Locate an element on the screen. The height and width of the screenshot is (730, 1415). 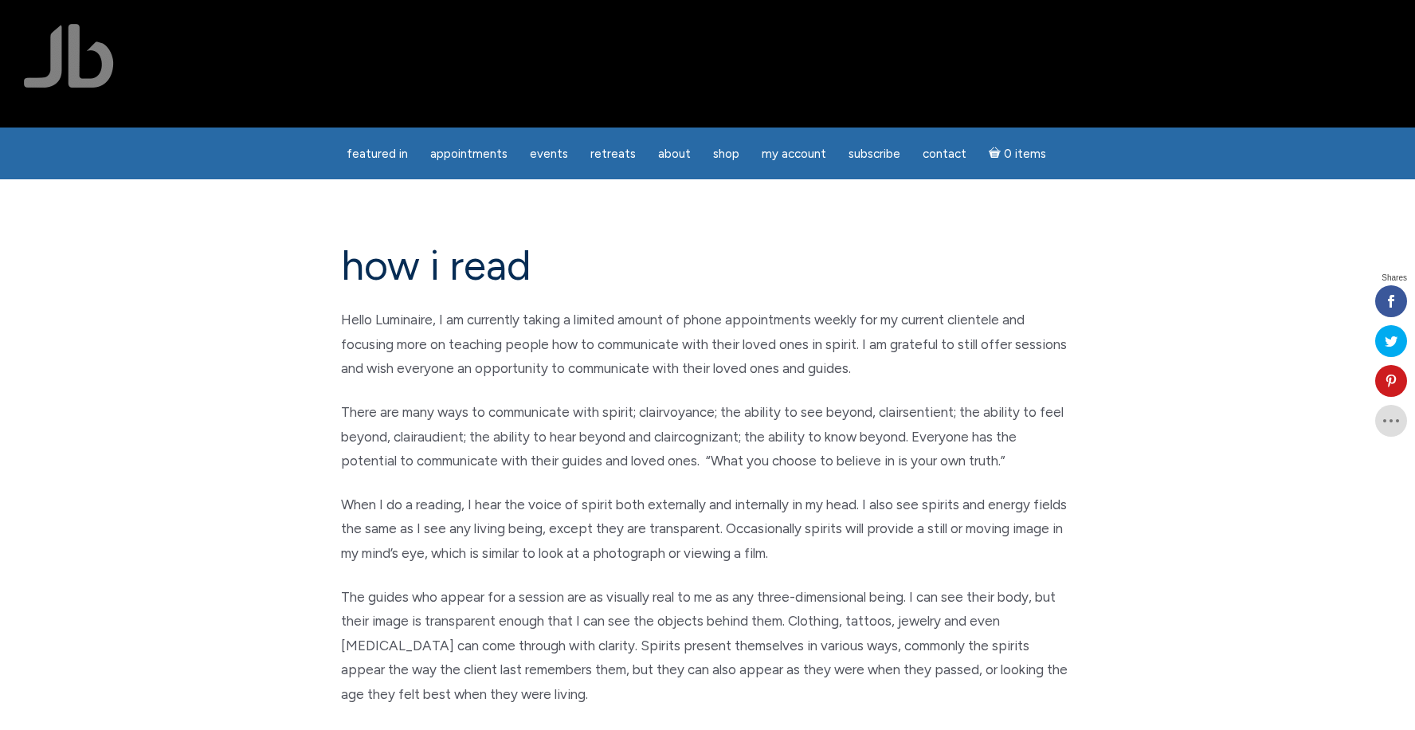
a: Cart0 items is located at coordinates (1017, 153).